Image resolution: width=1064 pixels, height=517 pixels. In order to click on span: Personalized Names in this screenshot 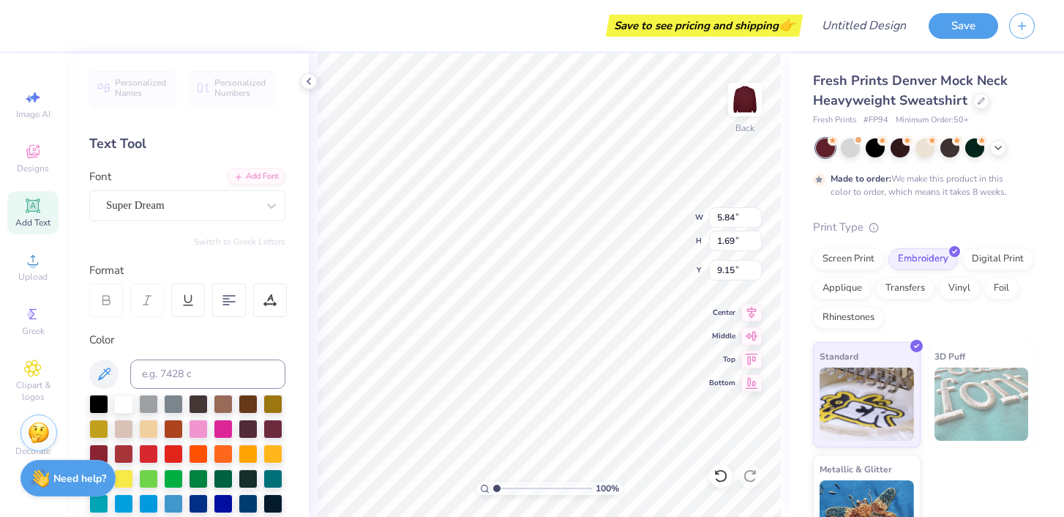, I will do `click(141, 88)`.